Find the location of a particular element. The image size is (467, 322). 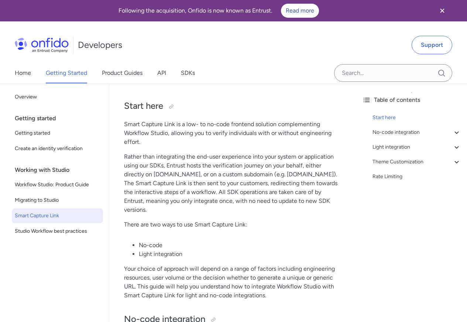

a: Home is located at coordinates (23, 73).